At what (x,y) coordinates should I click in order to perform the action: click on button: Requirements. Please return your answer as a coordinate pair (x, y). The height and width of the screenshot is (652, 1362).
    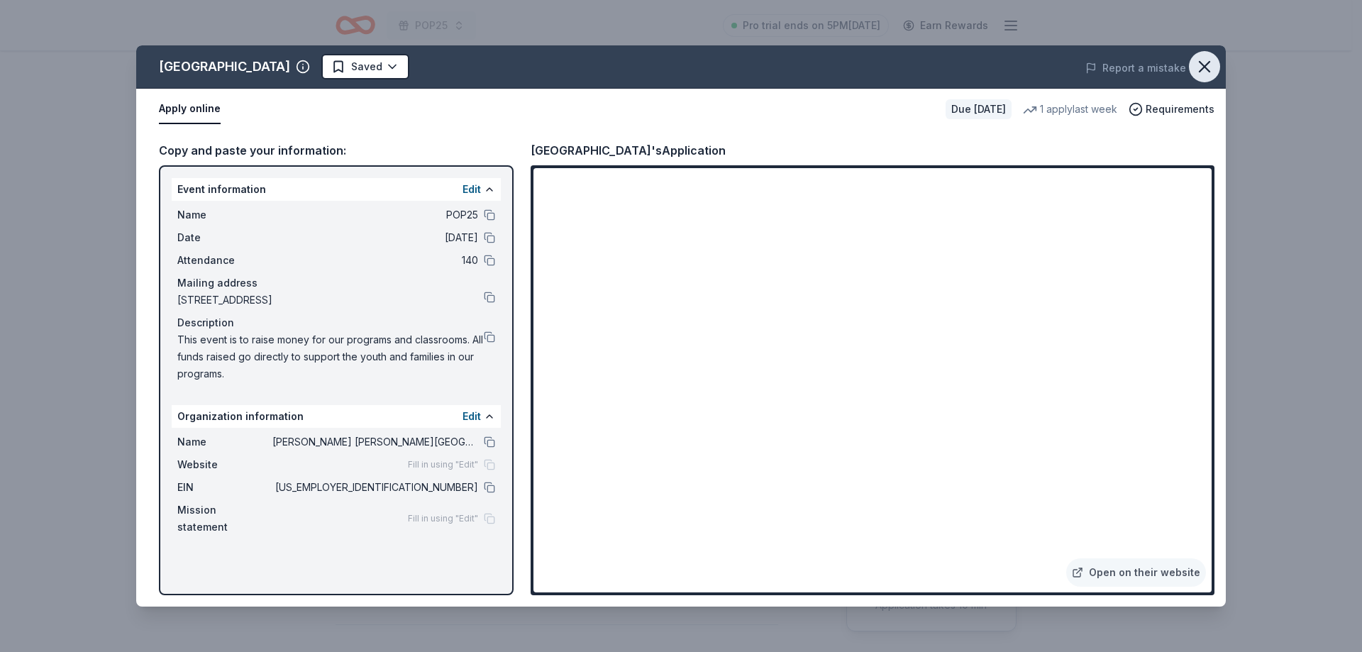
    Looking at the image, I should click on (1171, 109).